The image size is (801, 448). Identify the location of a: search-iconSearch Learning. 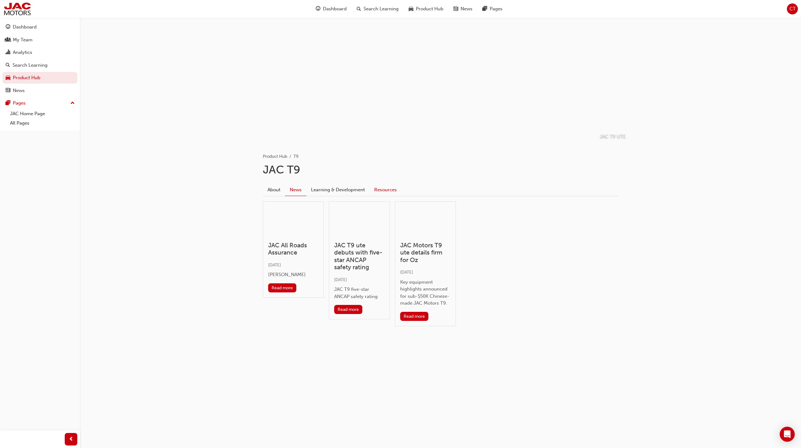
(377, 9).